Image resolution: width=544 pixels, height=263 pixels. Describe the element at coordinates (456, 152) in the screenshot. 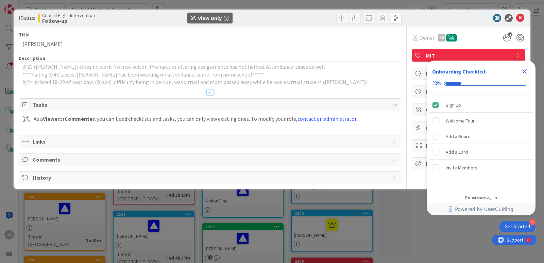

I see `div: Add a Card` at that location.